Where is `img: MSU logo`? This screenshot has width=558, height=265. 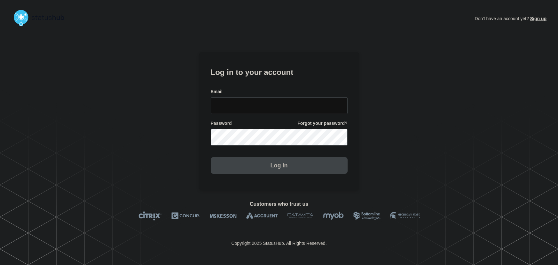 img: MSU logo is located at coordinates (405, 216).